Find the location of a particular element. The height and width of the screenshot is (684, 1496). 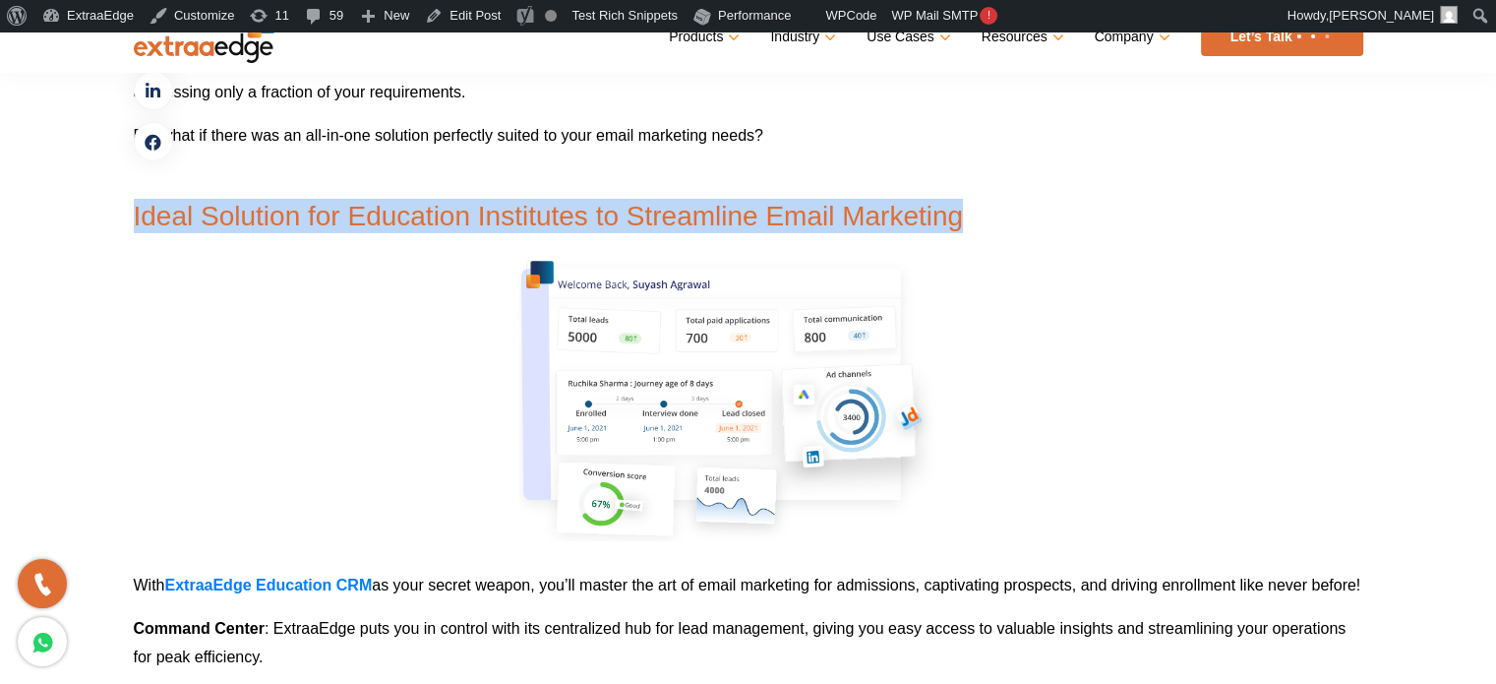

a: facebook is located at coordinates (153, 142).